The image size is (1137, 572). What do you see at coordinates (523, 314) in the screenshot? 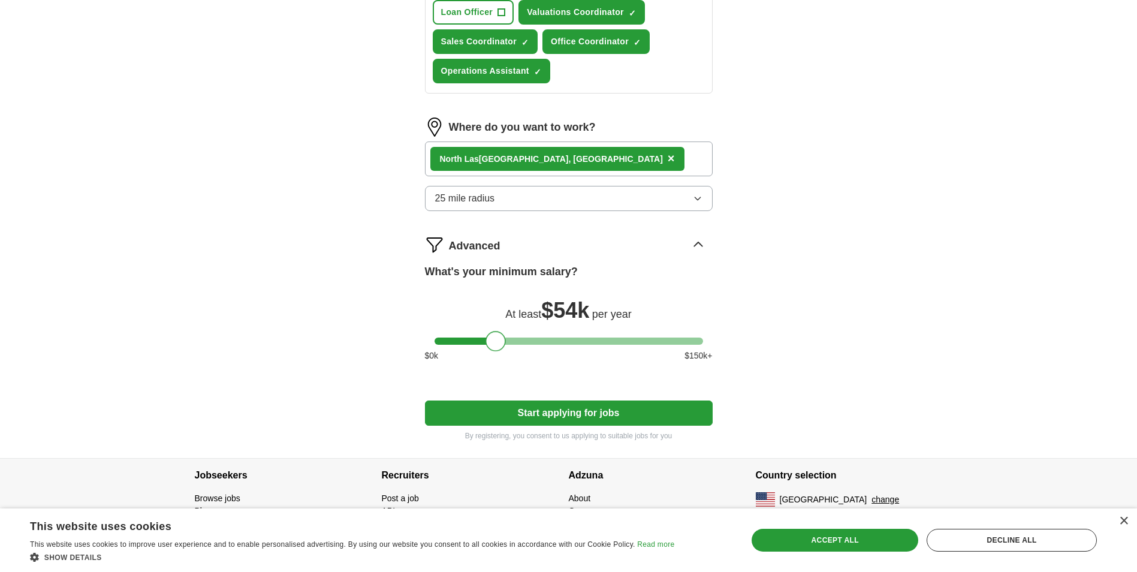
I see `span: At least` at bounding box center [523, 314].